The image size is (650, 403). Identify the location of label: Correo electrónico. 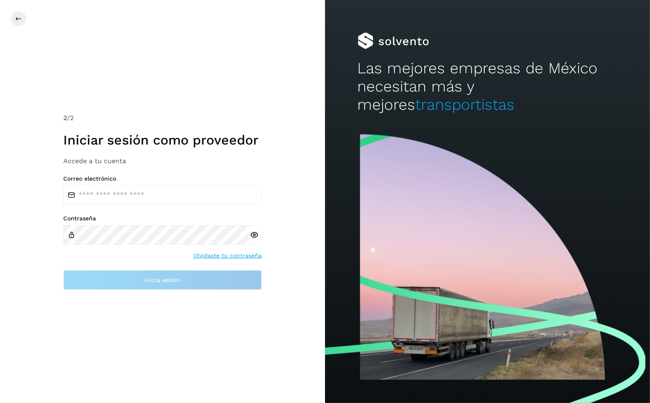
(163, 178).